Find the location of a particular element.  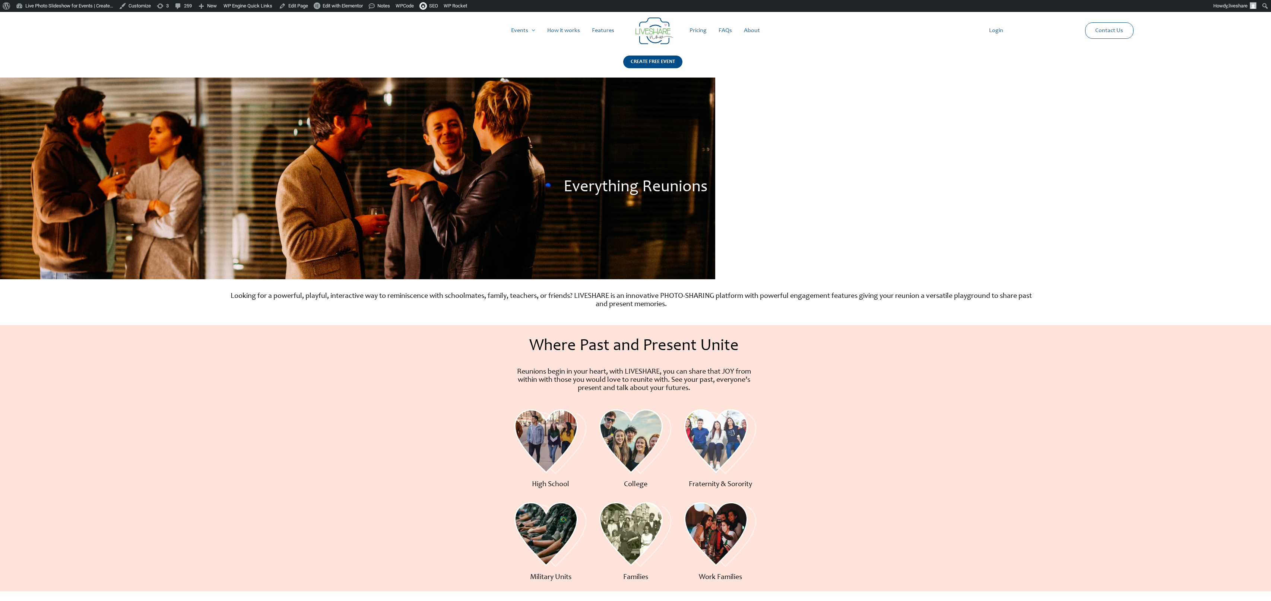

a: Login is located at coordinates (996, 31).